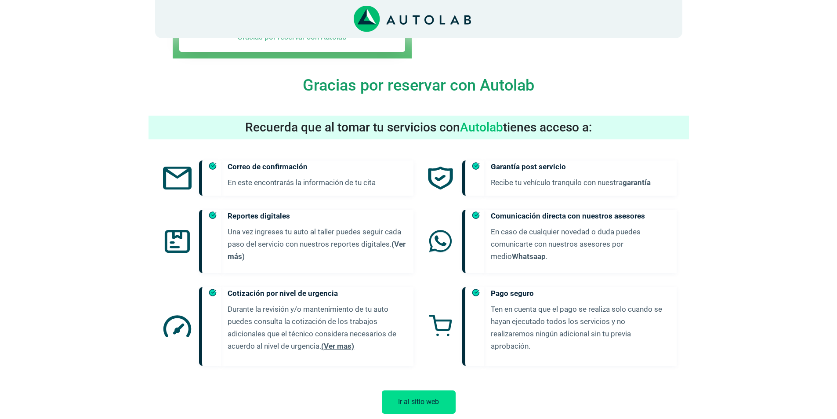 The height and width of the screenshot is (419, 837). What do you see at coordinates (317, 182) in the screenshot?
I see `p: En este encontrarás la información de tu cita` at bounding box center [317, 182].